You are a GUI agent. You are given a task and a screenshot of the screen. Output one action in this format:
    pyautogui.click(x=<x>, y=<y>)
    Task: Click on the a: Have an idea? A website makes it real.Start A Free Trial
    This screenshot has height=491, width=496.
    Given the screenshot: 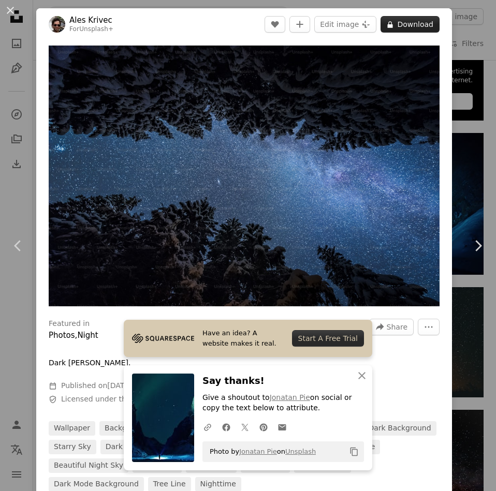 What is the action you would take?
    pyautogui.click(x=248, y=339)
    